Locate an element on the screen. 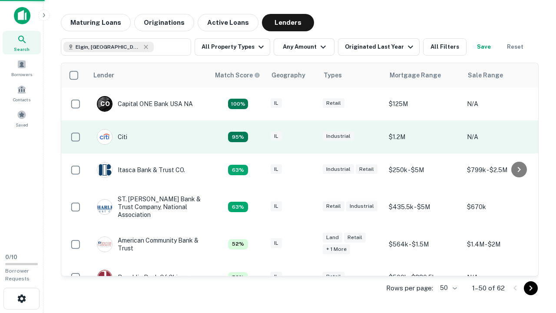  div: Itasca Bank & Trust CO. is located at coordinates (141, 170).